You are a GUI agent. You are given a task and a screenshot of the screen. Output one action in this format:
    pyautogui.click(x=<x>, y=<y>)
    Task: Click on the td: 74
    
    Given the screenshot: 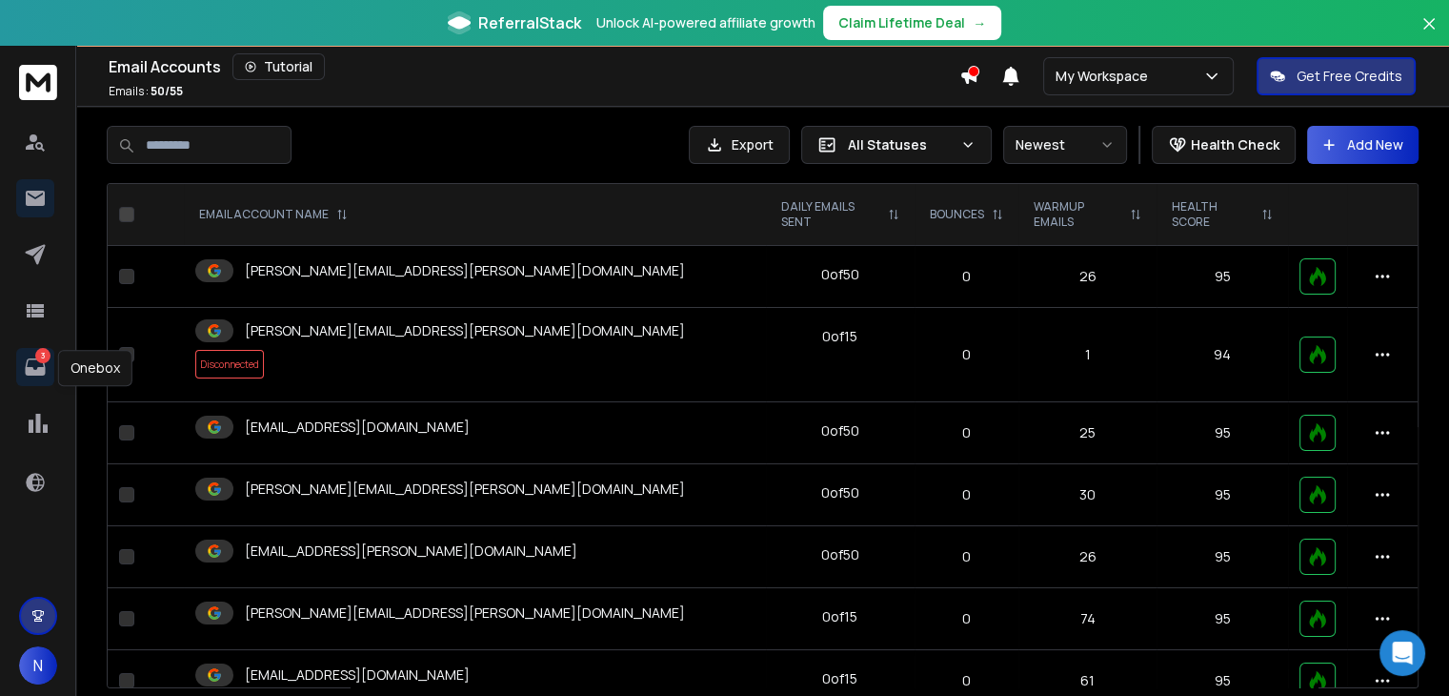 What is the action you would take?
    pyautogui.click(x=1087, y=618)
    